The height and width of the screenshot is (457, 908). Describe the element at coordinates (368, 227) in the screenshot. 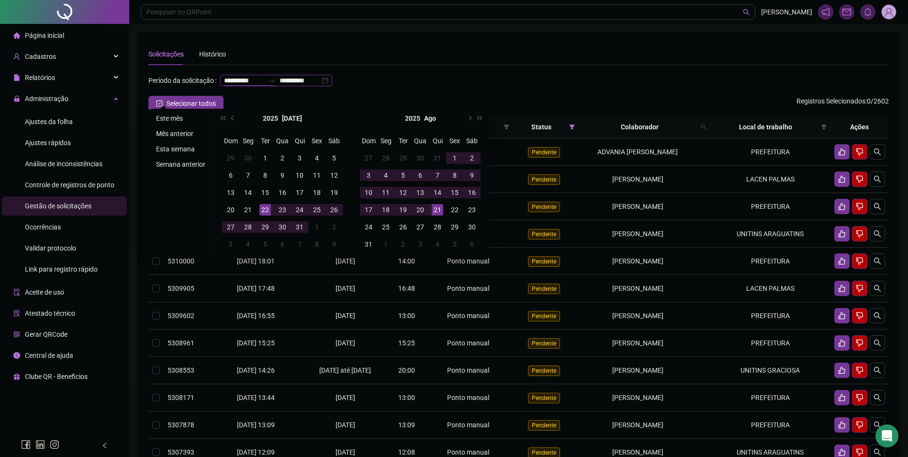

I see `div: 24` at that location.